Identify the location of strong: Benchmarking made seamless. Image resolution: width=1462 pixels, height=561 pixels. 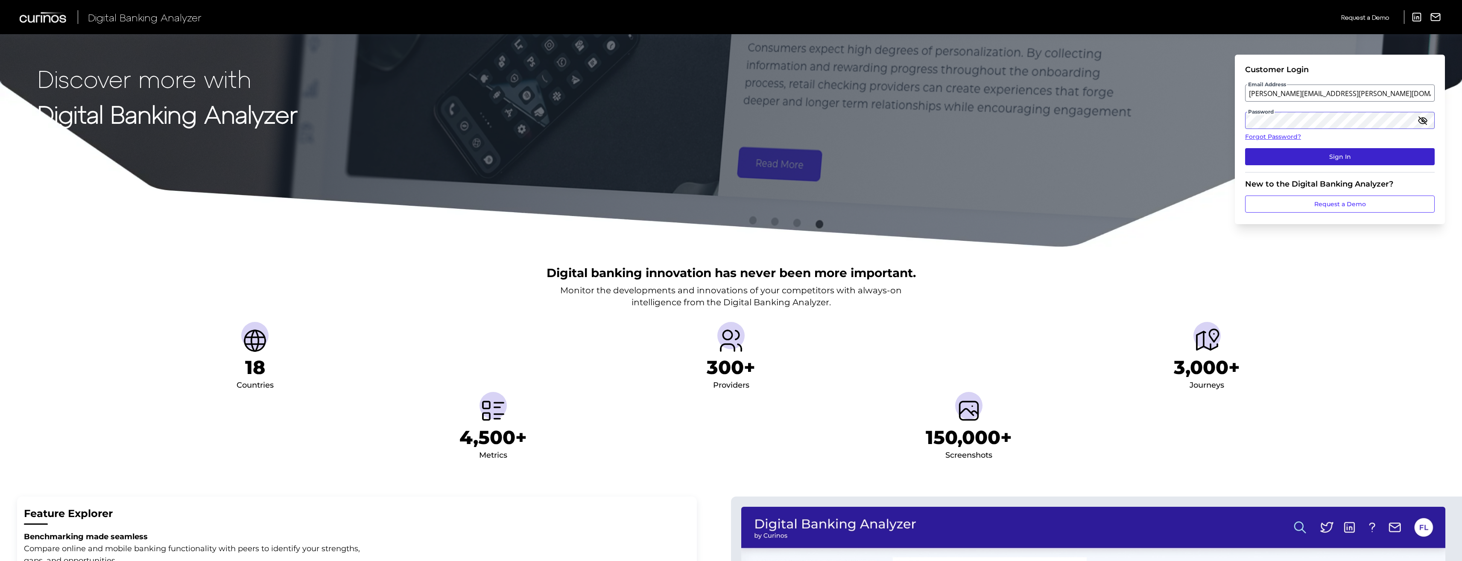
(86, 537).